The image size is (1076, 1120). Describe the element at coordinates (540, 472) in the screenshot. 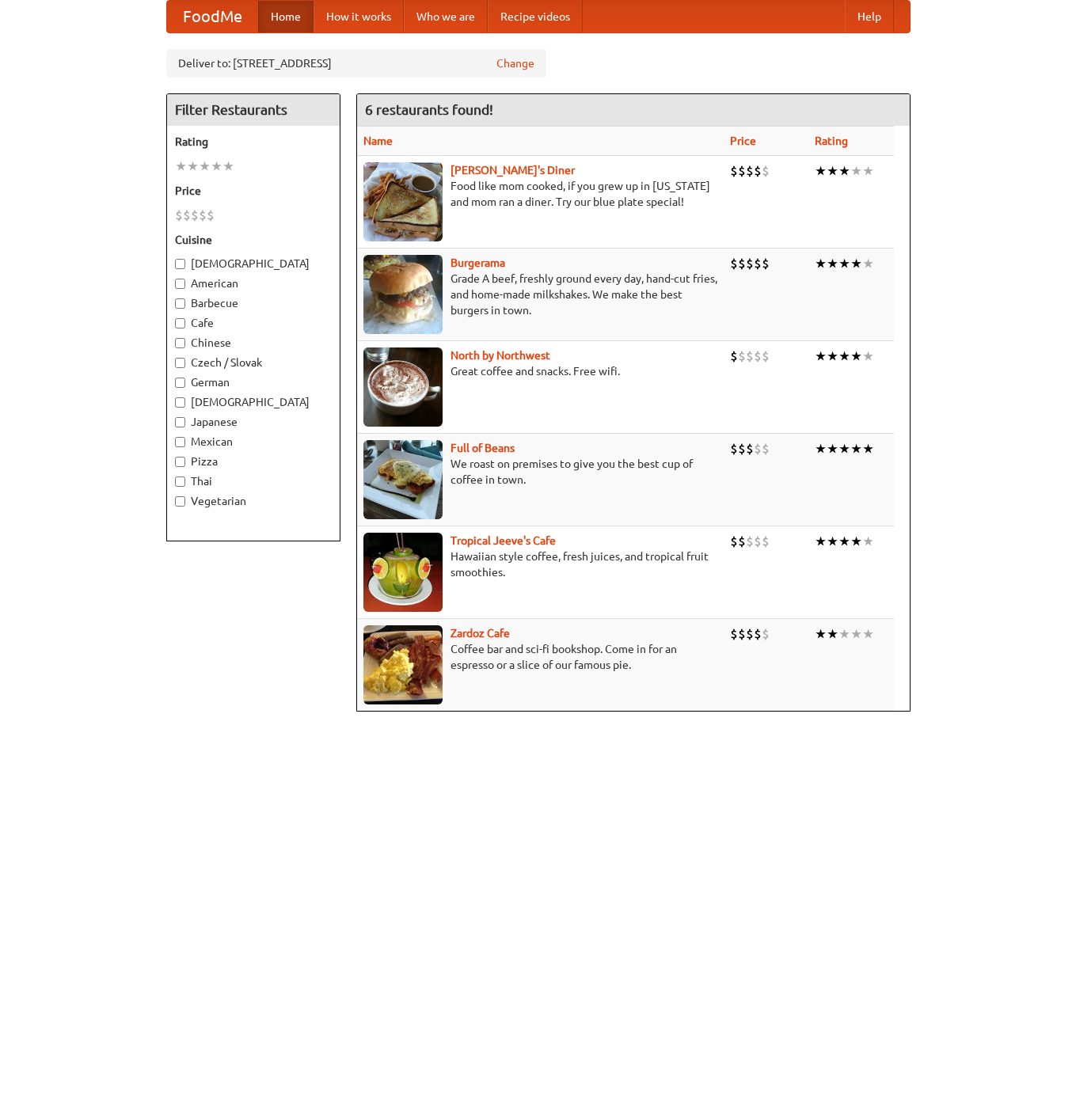

I see `p: We roast on premises to give you the best cup of coffee in town.` at that location.